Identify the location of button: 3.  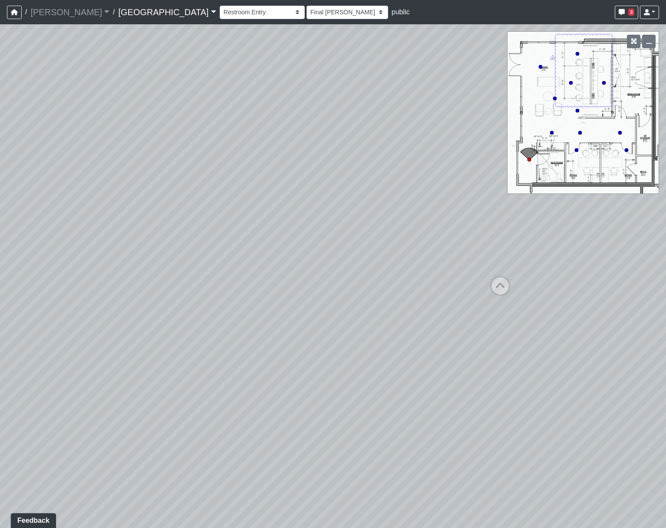
(626, 12).